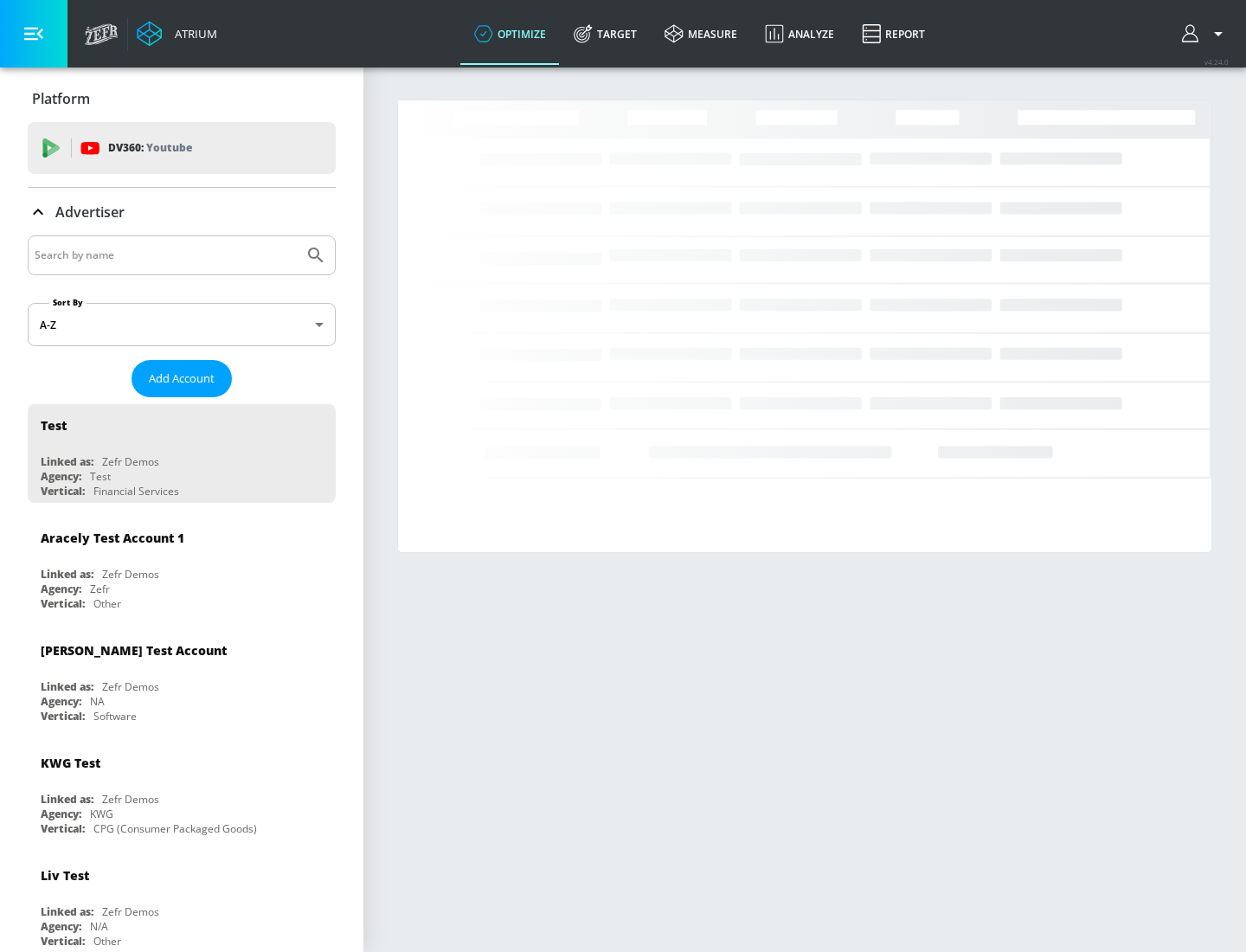  I want to click on a: Atrium, so click(176, 33).